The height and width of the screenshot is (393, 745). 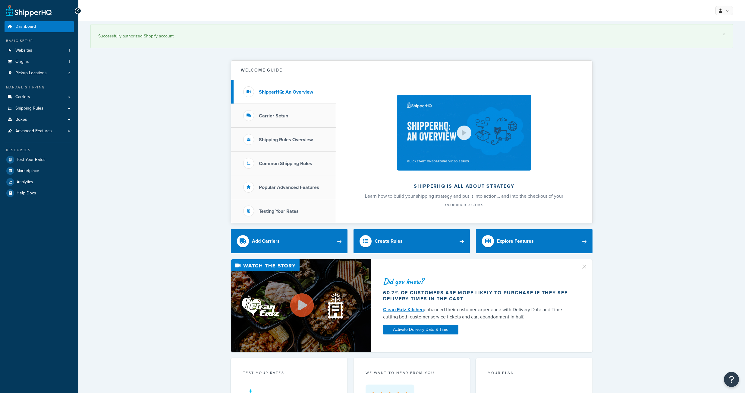 I want to click on div: Create Rules, so click(x=389, y=241).